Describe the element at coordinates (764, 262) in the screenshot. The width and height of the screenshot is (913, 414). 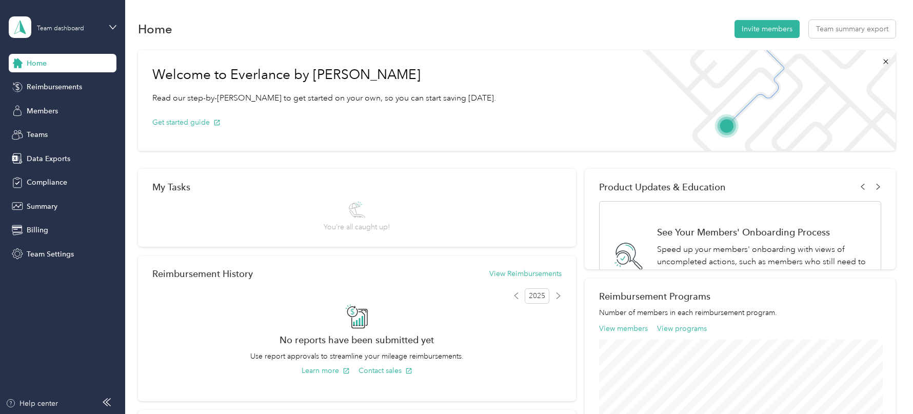
I see `p: Speed up your members' onboarding with views of uncompleted actions, such as members who still ne...` at that location.